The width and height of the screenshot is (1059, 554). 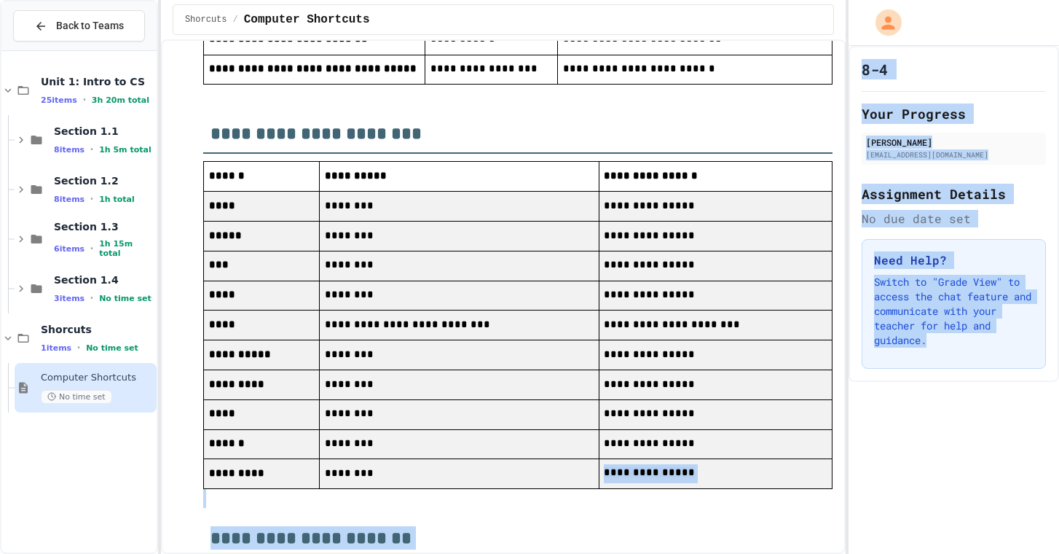 What do you see at coordinates (953, 218) in the screenshot?
I see `div: No due date set` at bounding box center [953, 218].